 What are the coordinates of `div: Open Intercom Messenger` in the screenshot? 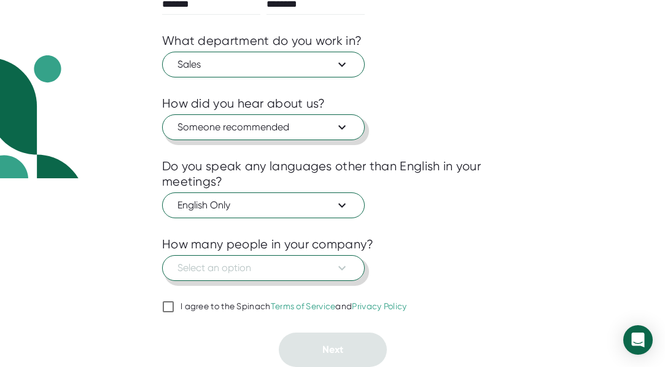 It's located at (638, 340).